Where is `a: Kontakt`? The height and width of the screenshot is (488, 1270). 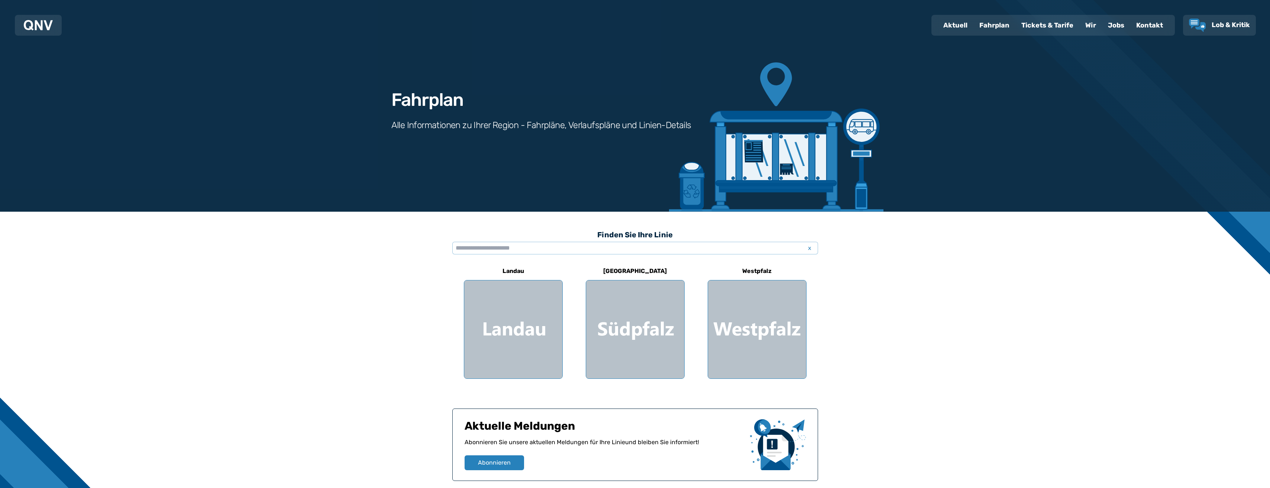 a: Kontakt is located at coordinates (1149, 25).